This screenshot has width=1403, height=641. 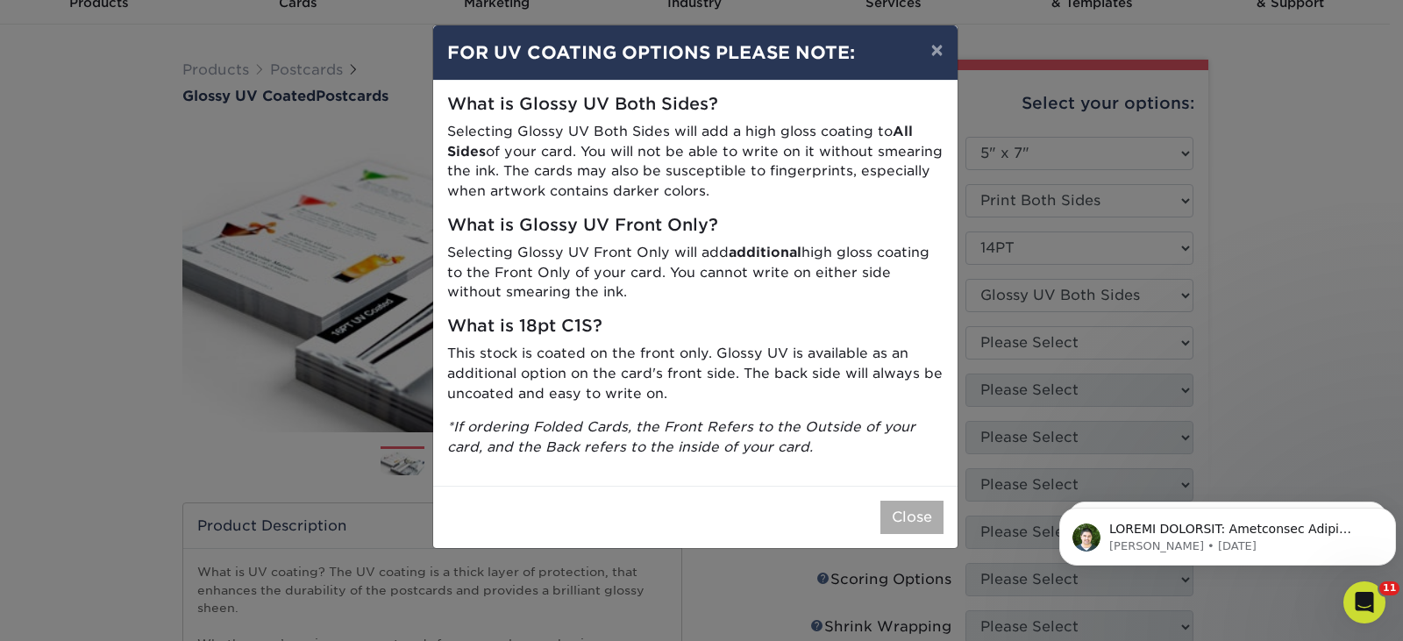 What do you see at coordinates (696, 374) in the screenshot?
I see `p: This stock is coated on the front only. Glossy UV is available as an additional option on the car...` at bounding box center [696, 374].